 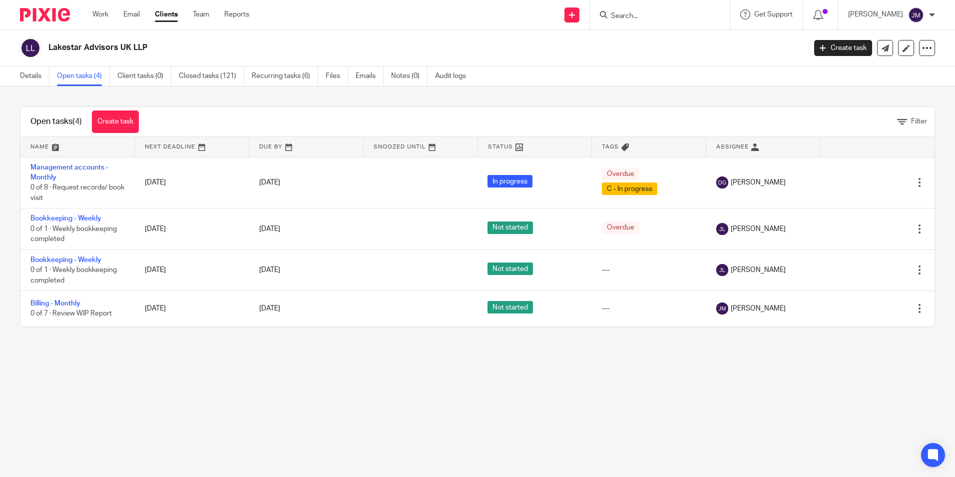 What do you see at coordinates (400, 146) in the screenshot?
I see `span: Snoozed Until` at bounding box center [400, 146].